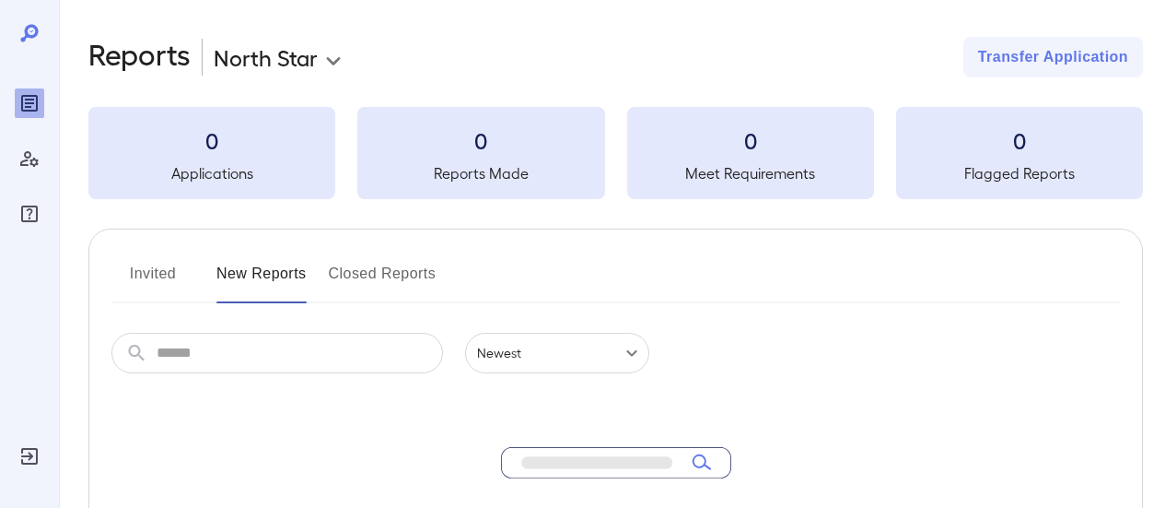 Image resolution: width=1165 pixels, height=508 pixels. What do you see at coordinates (557, 353) in the screenshot?
I see `div: Newest` at bounding box center [557, 353].